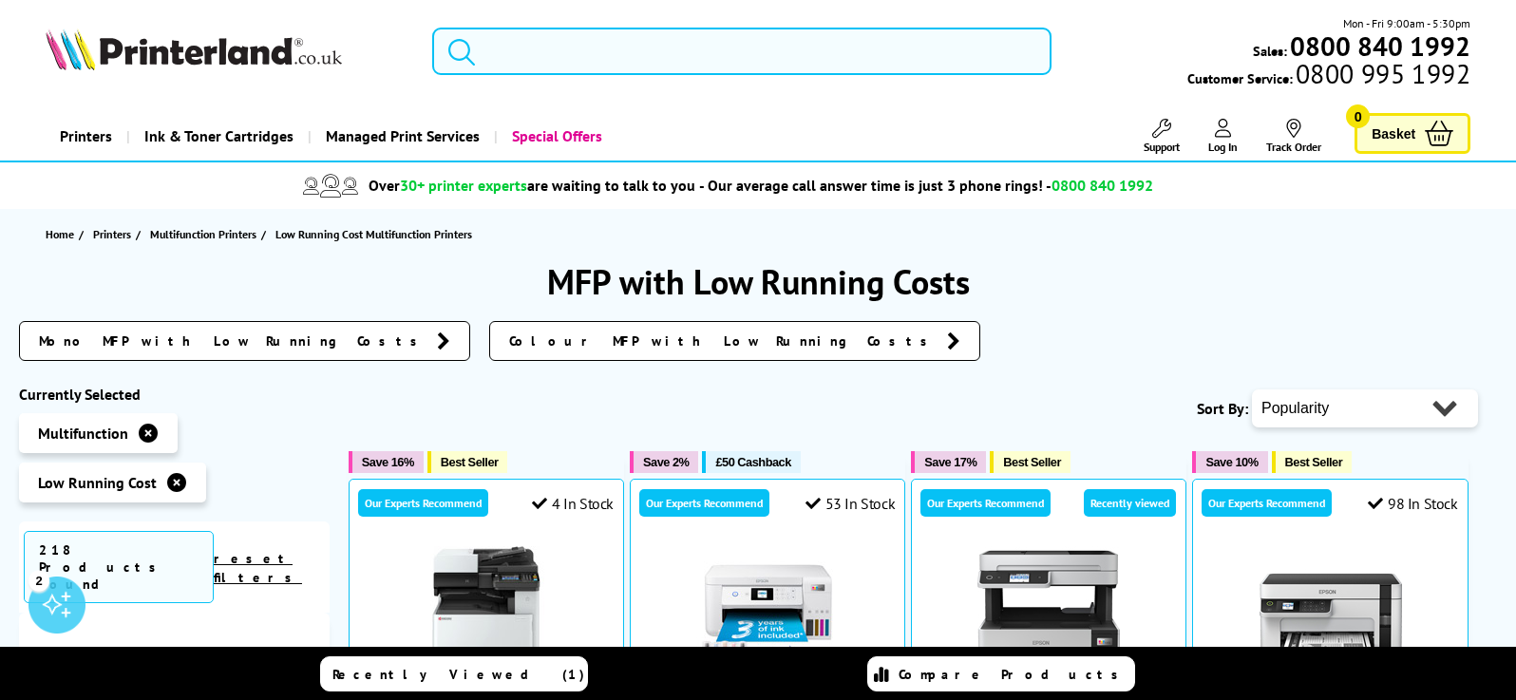  I want to click on button: Save 17%, so click(948, 462).